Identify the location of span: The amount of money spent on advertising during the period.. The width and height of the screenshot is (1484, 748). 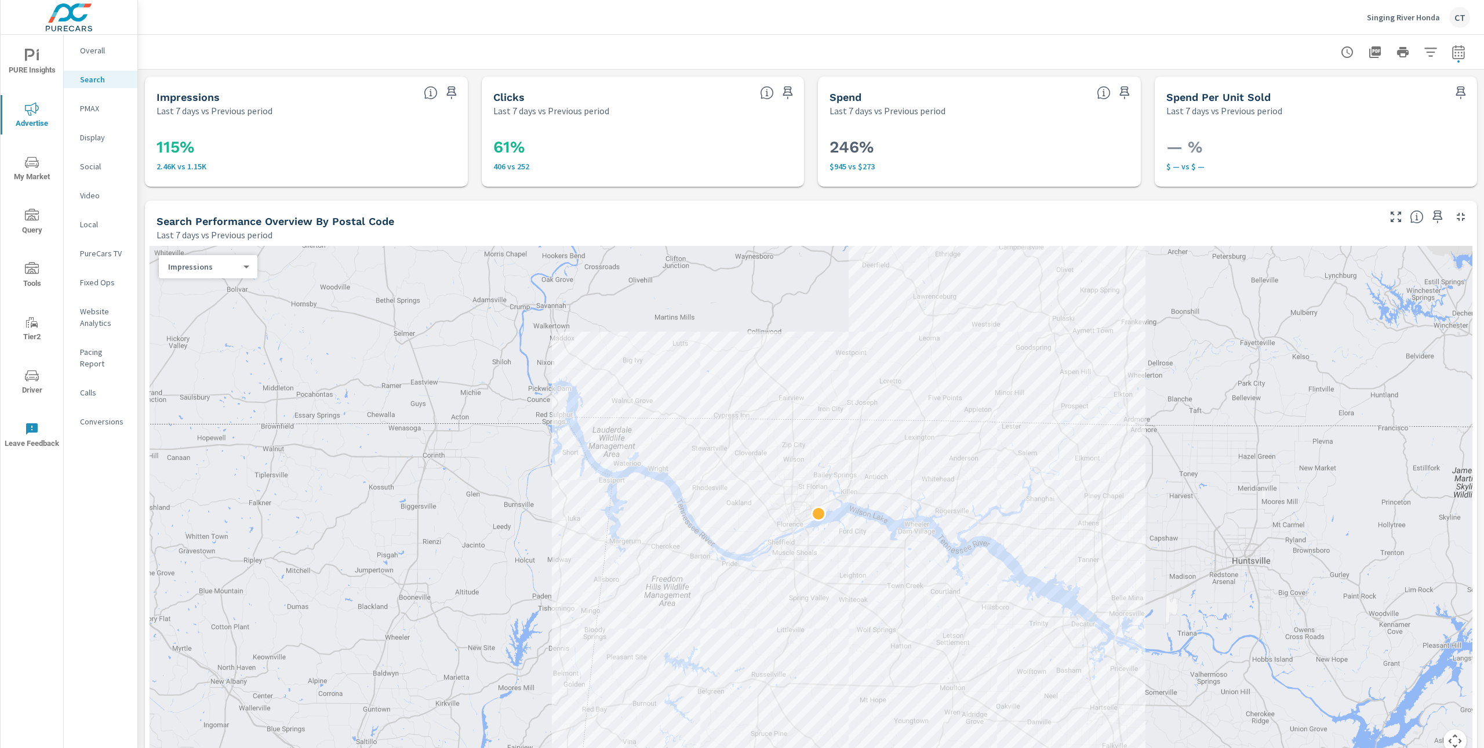
(1103, 93).